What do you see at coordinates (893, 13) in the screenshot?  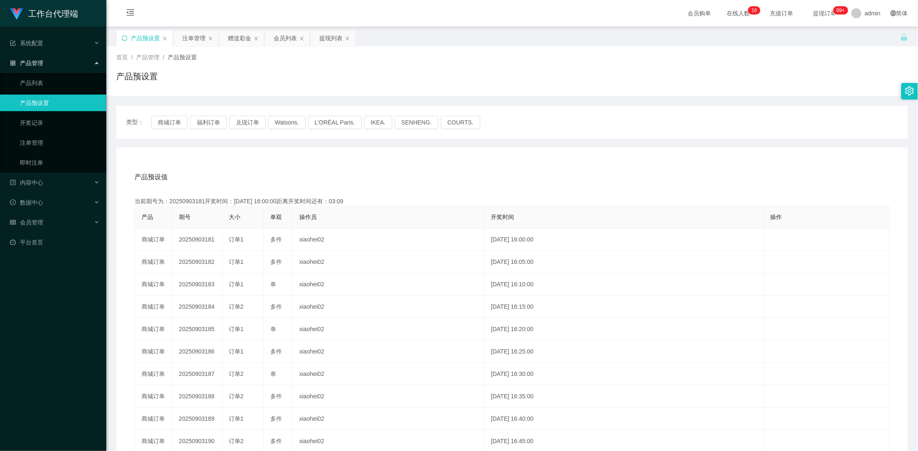 I see `i: 图标: global` at bounding box center [893, 13].